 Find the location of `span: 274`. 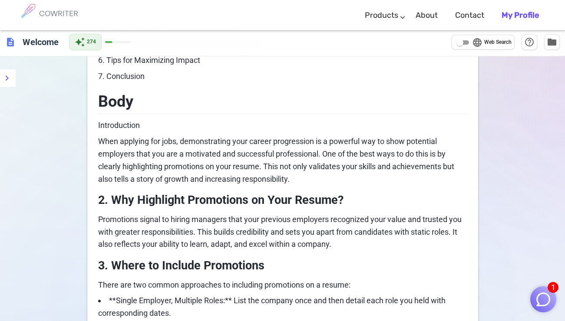

span: 274 is located at coordinates (91, 42).